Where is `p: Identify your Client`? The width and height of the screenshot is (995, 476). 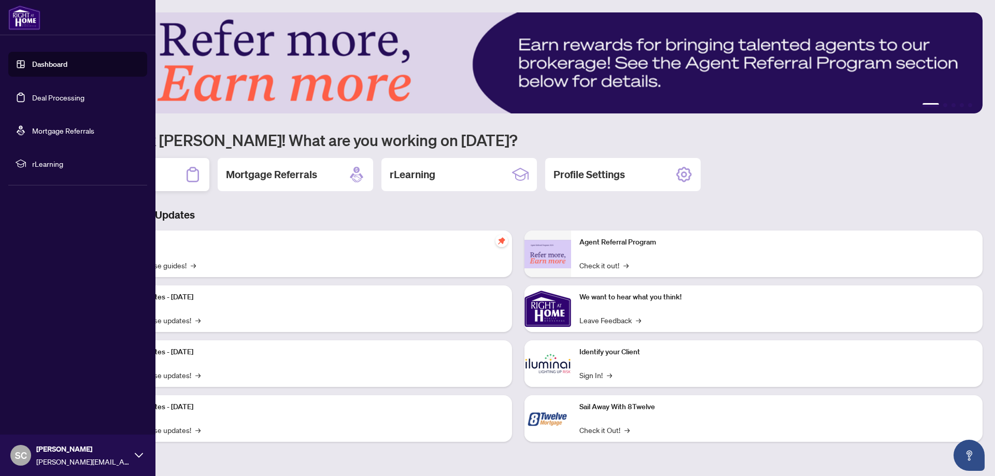
p: Identify your Client is located at coordinates (777, 352).